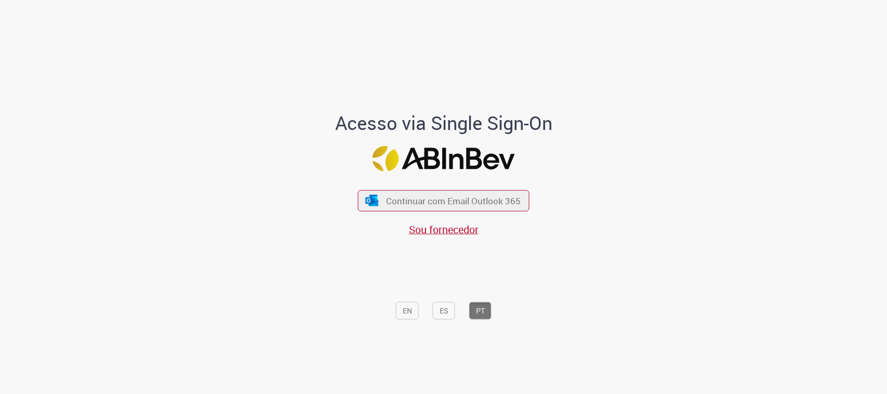 The image size is (887, 394). What do you see at coordinates (444, 229) in the screenshot?
I see `a: Sou fornecedor` at bounding box center [444, 229].